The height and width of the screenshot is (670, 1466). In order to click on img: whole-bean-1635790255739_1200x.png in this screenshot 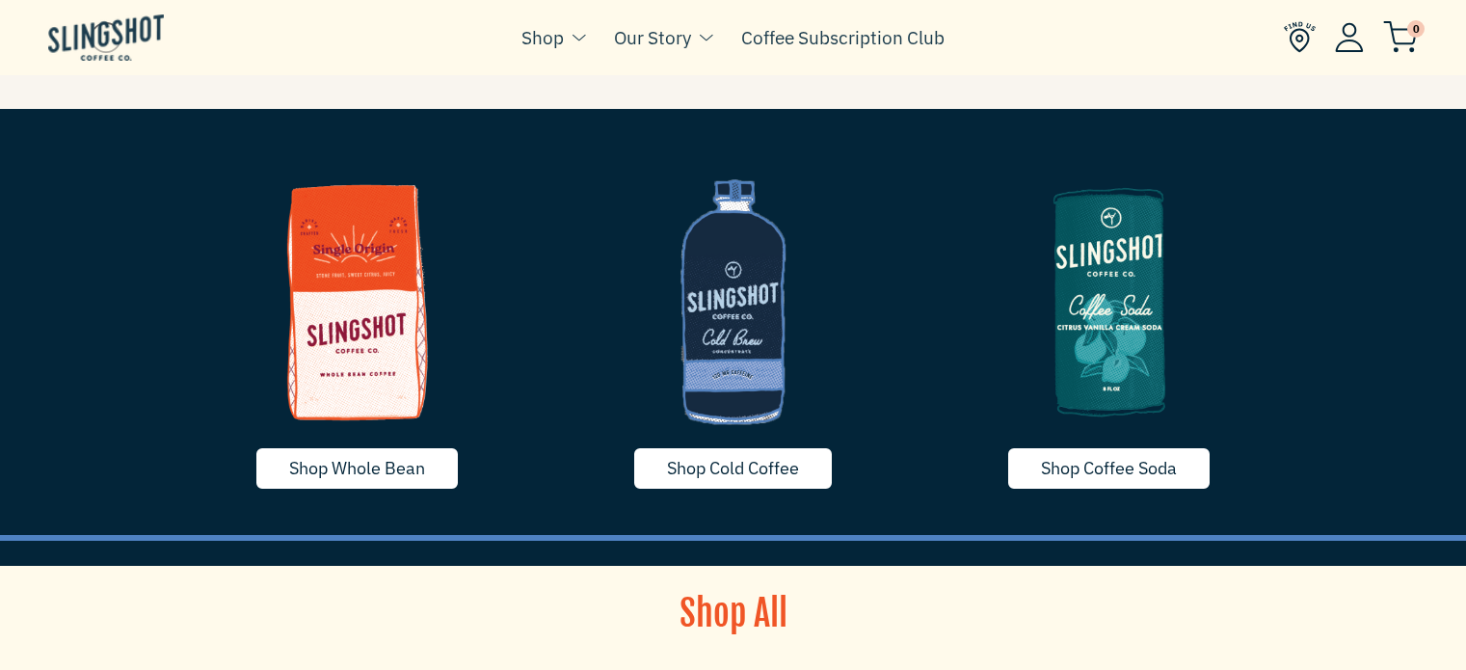, I will do `click(358, 302)`.